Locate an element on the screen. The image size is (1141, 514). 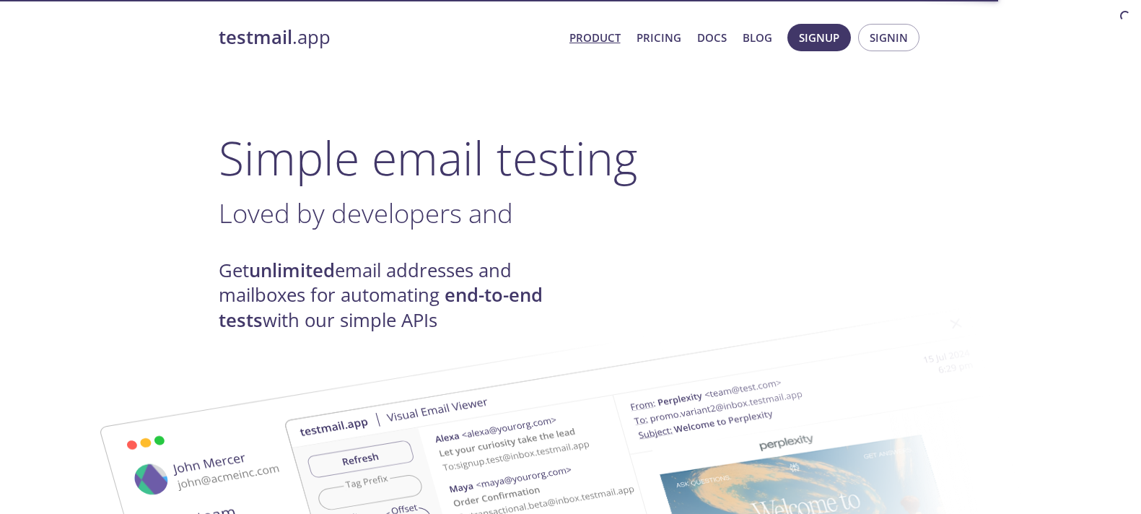
a: Product is located at coordinates (594, 38).